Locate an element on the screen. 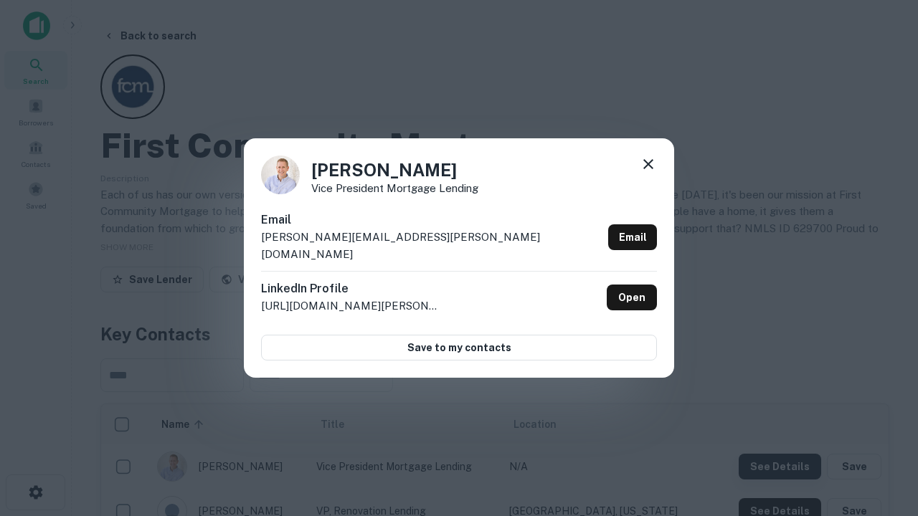 The height and width of the screenshot is (516, 918). a: Open is located at coordinates (632, 298).